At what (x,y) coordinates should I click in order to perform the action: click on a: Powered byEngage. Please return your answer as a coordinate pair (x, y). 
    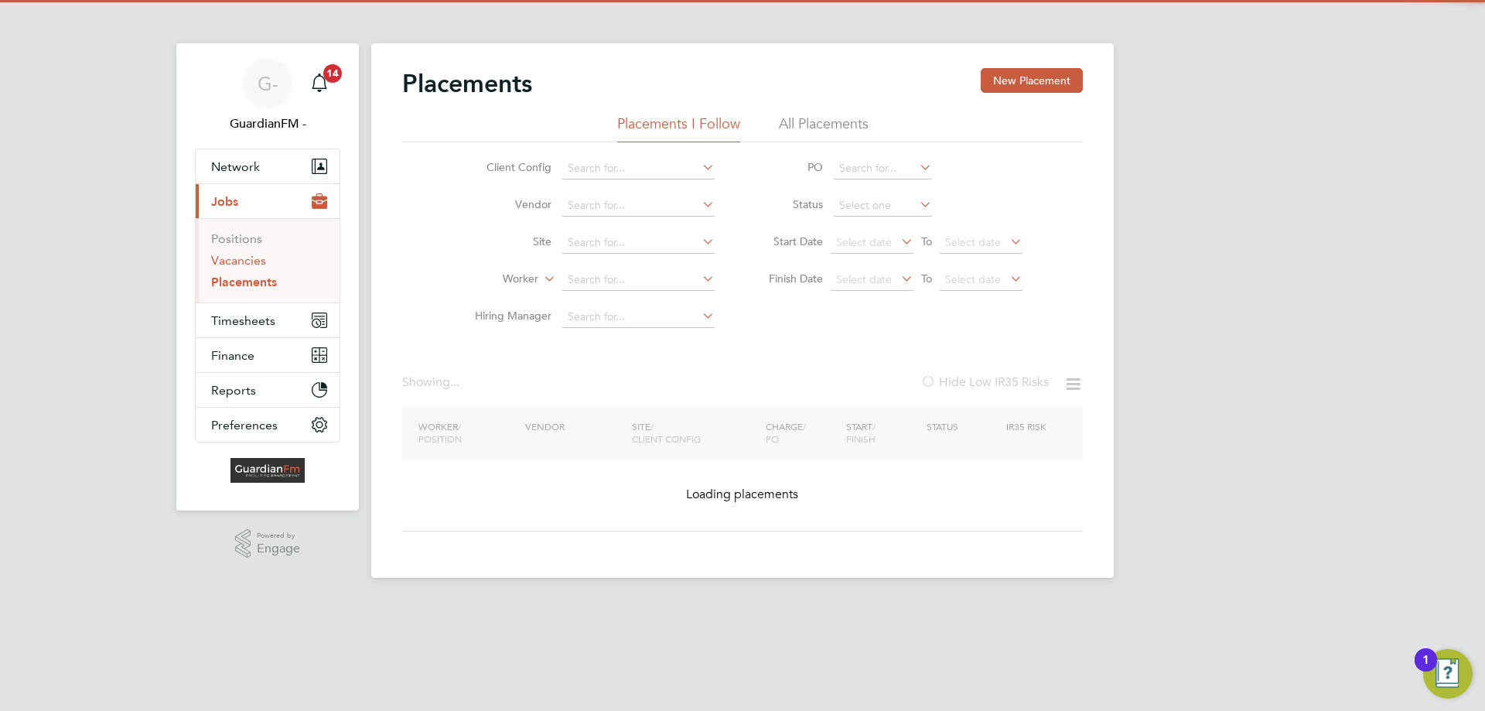
    Looking at the image, I should click on (268, 544).